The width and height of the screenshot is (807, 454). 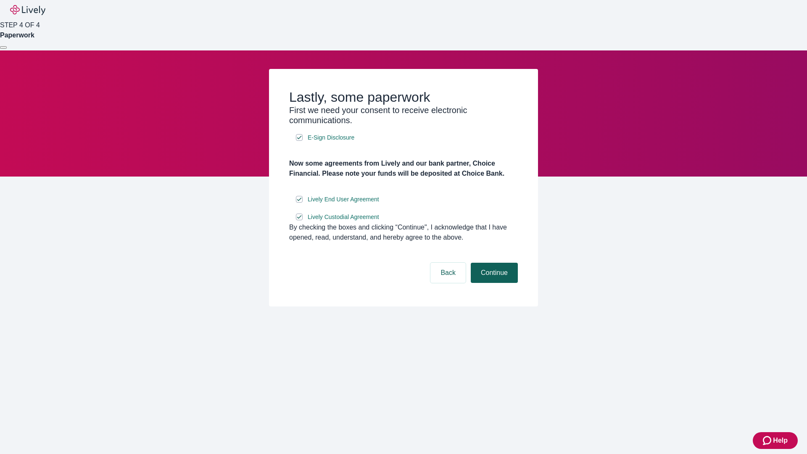 What do you see at coordinates (343, 199) in the screenshot?
I see `span: Lively End User Agreement` at bounding box center [343, 199].